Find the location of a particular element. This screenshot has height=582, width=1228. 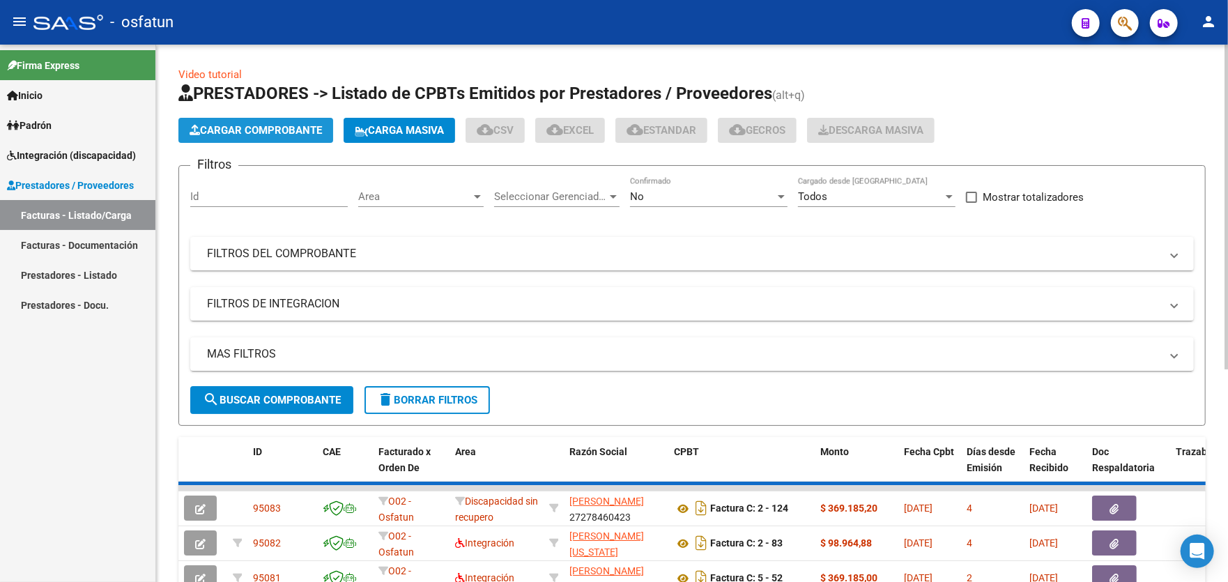

div: Open Intercom Messenger is located at coordinates (1198, 551).